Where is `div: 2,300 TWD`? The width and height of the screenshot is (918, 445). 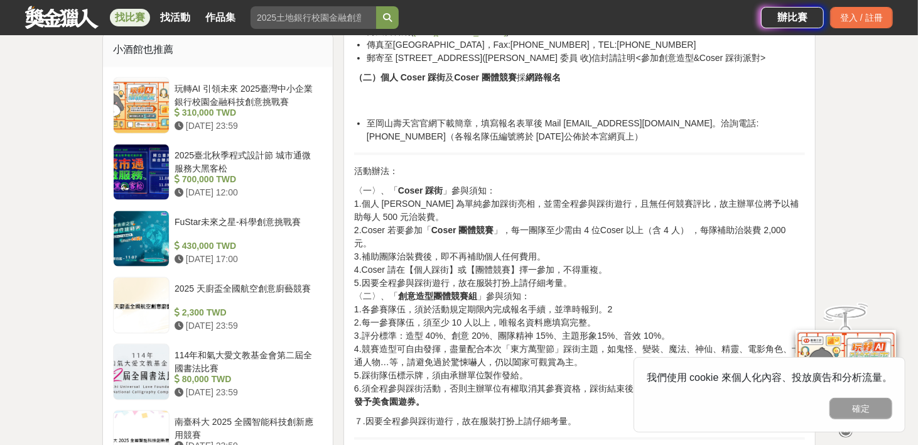
div: 2,300 TWD is located at coordinates (246, 312).